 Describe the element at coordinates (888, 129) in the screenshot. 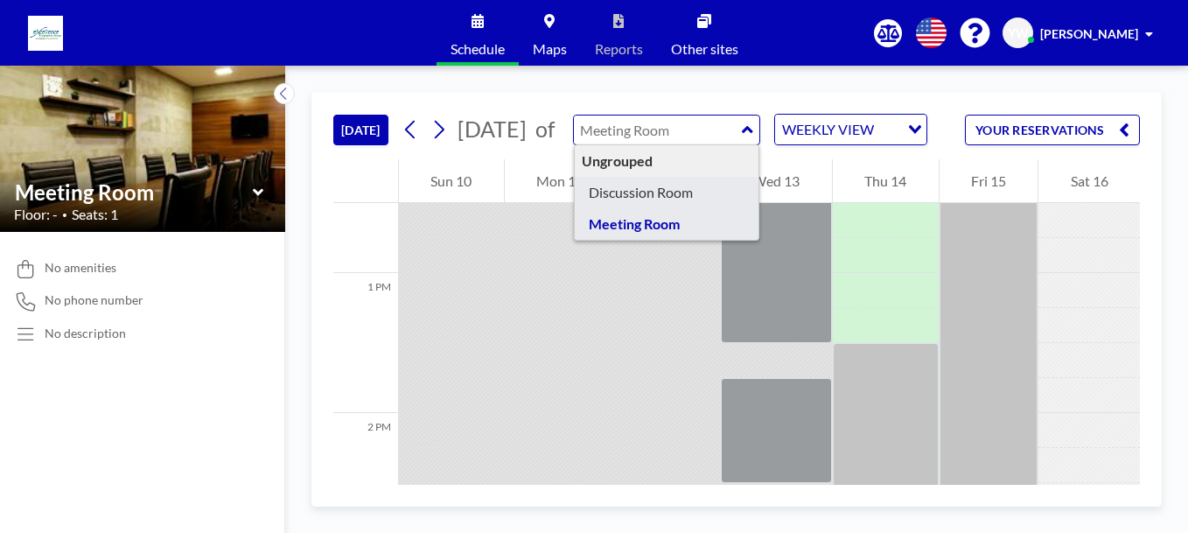

I see `input: Search for option` at that location.